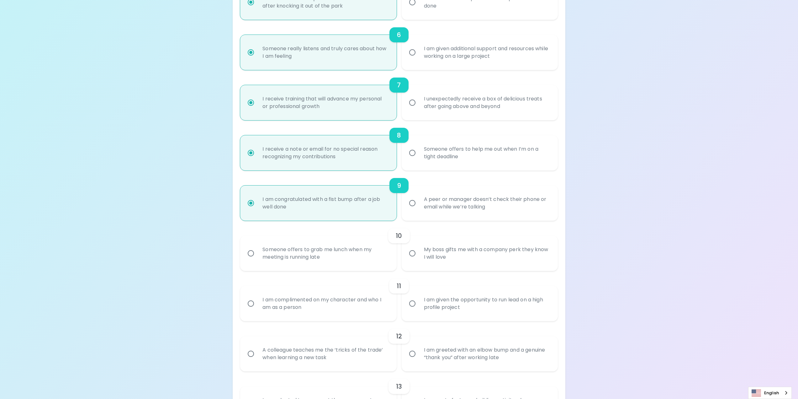 The height and width of the screenshot is (399, 798). What do you see at coordinates (325, 303) in the screenshot?
I see `div: I am complimented on my character and who I am as a person` at bounding box center [325, 303].